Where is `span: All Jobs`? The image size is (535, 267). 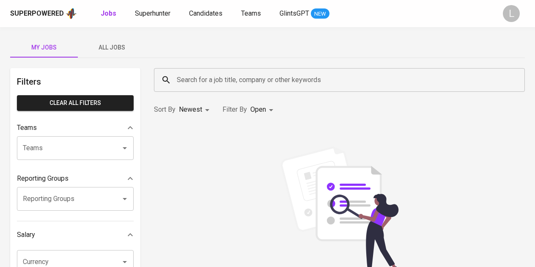
span: All Jobs is located at coordinates (112, 47).